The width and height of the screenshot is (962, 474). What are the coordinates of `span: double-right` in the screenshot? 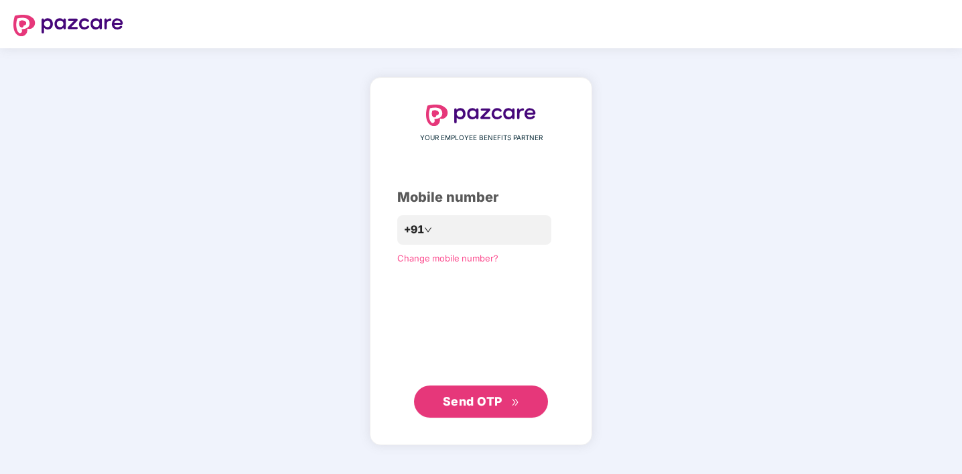 It's located at (515, 402).